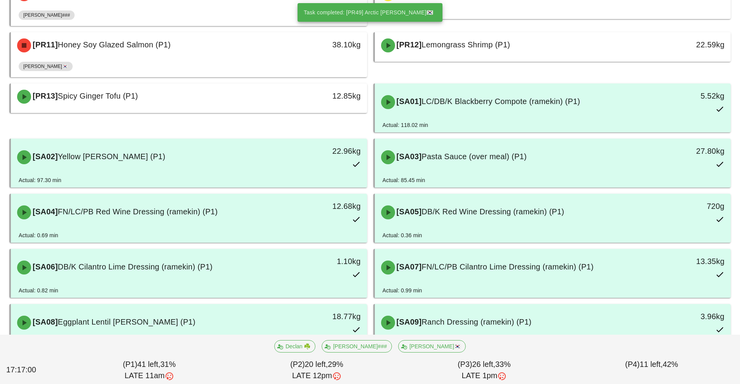 The width and height of the screenshot is (740, 384). Describe the element at coordinates (501, 101) in the screenshot. I see `span: LC/DB/K Blackberry Compote (ramekin) (P1)` at that location.